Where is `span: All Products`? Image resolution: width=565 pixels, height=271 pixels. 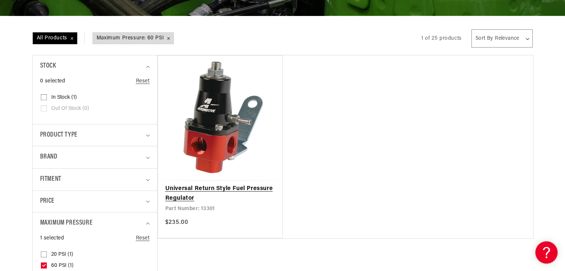
span: All Products is located at coordinates (55, 38).